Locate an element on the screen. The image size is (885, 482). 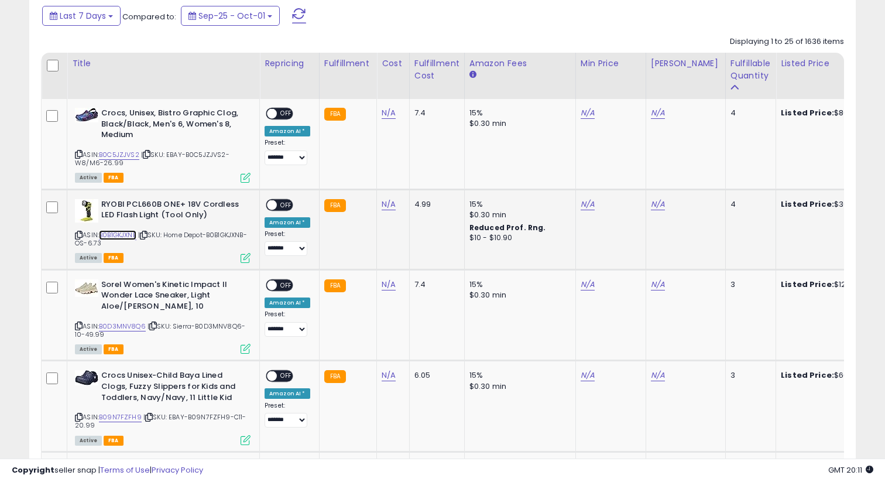
img: 316p4n0gMCL._SL40_.jpg is located at coordinates (87, 288).